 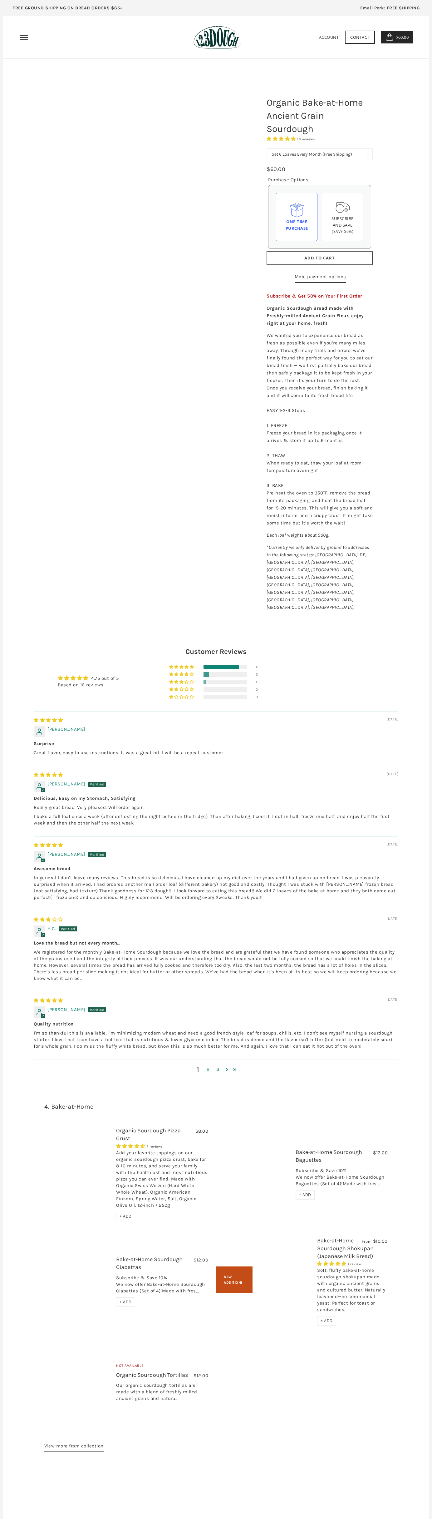 What do you see at coordinates (282, 139) in the screenshot?
I see `span: 4.75 stars` at bounding box center [282, 139].